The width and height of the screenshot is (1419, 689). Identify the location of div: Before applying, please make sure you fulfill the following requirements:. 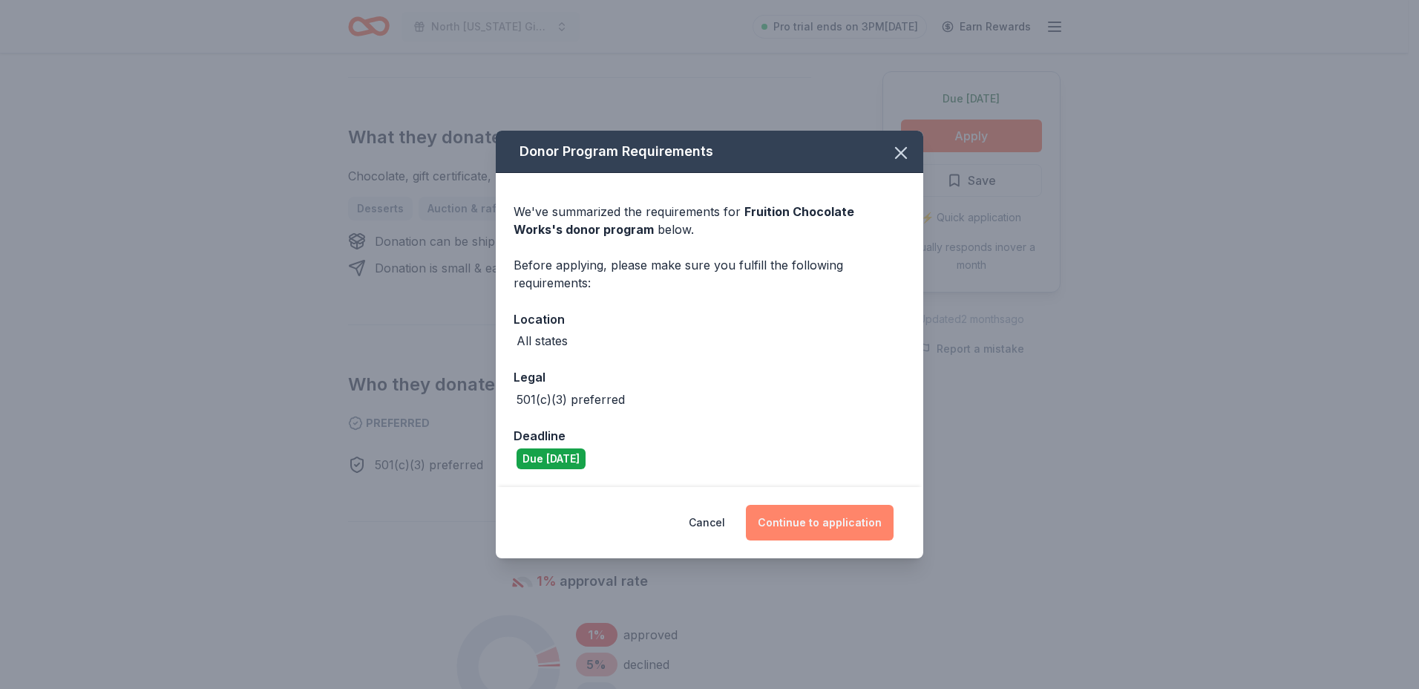
(710, 274).